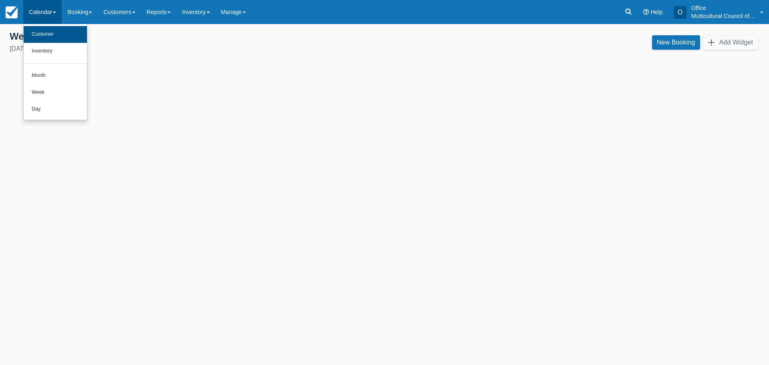  Describe the element at coordinates (656, 12) in the screenshot. I see `span: Help` at that location.